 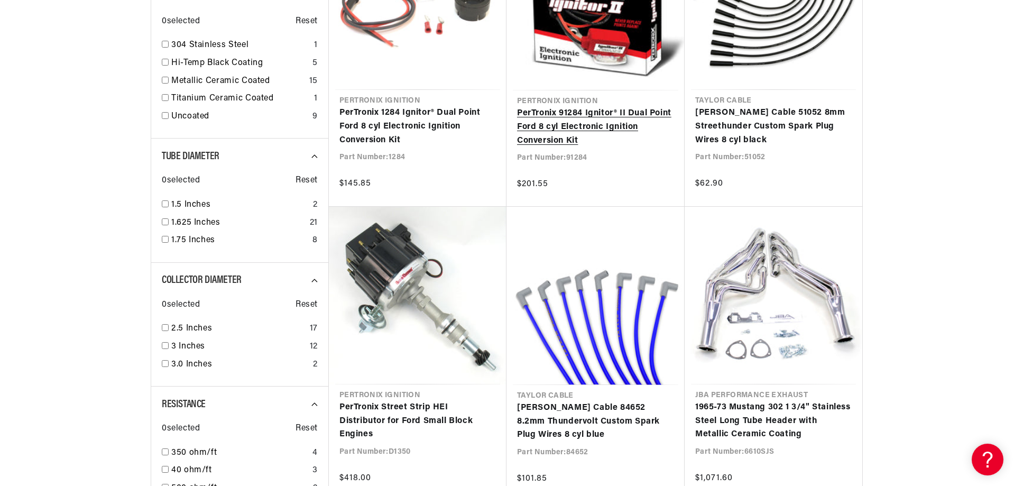 What do you see at coordinates (417, 421) in the screenshot?
I see `a: PerTronix Street Strip HEI Distributor for Ford Small Block Engines` at bounding box center [417, 421].